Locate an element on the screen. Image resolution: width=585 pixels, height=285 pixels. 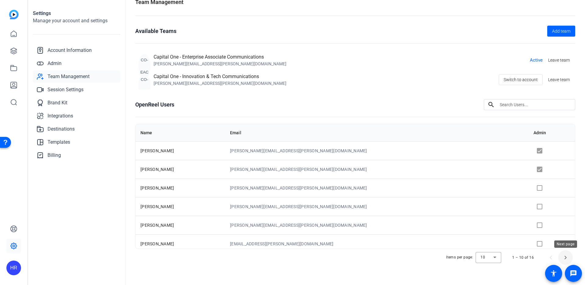
span: Billing is located at coordinates (54, 155).